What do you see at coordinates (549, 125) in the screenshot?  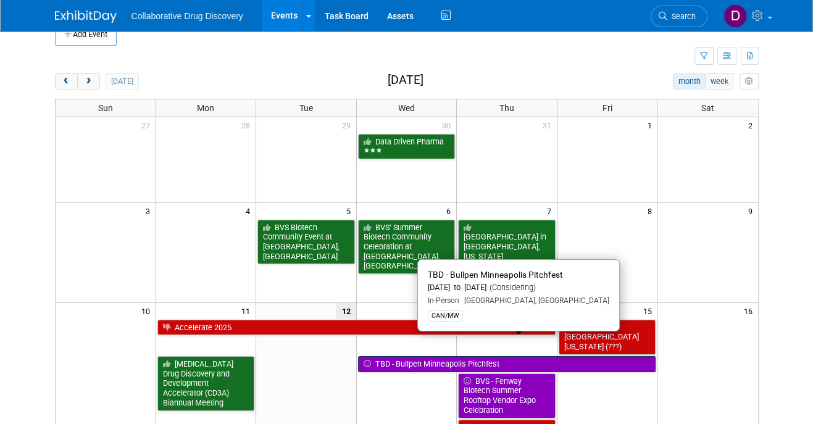 I see `span: 31` at bounding box center [549, 125].